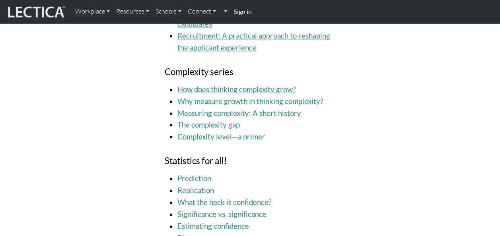 The image size is (500, 236). What do you see at coordinates (224, 202) in the screenshot?
I see `a: What the heck is confidence?` at bounding box center [224, 202].